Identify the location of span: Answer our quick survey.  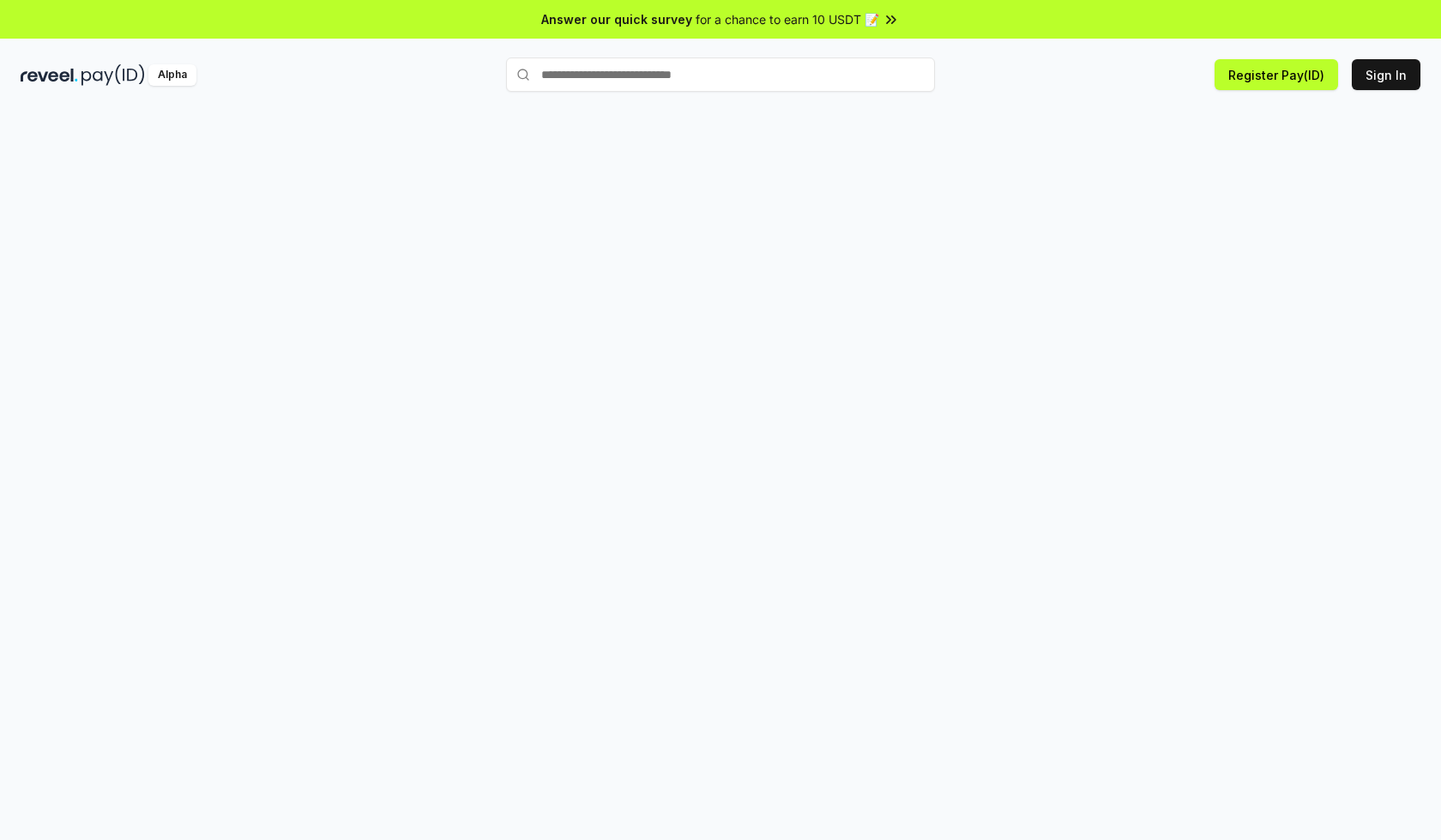
(617, 19).